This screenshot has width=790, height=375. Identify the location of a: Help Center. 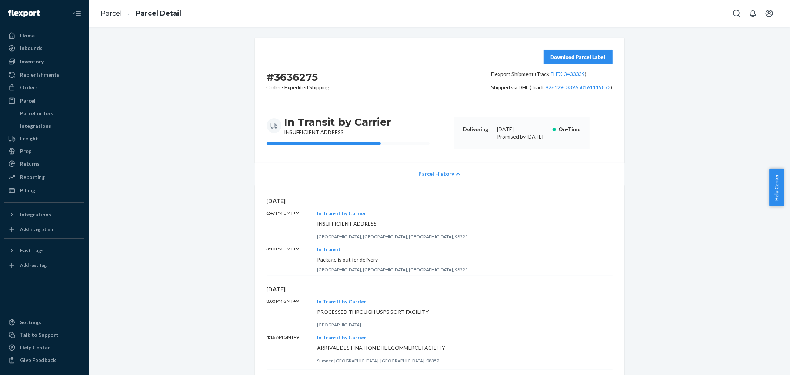
(44, 347).